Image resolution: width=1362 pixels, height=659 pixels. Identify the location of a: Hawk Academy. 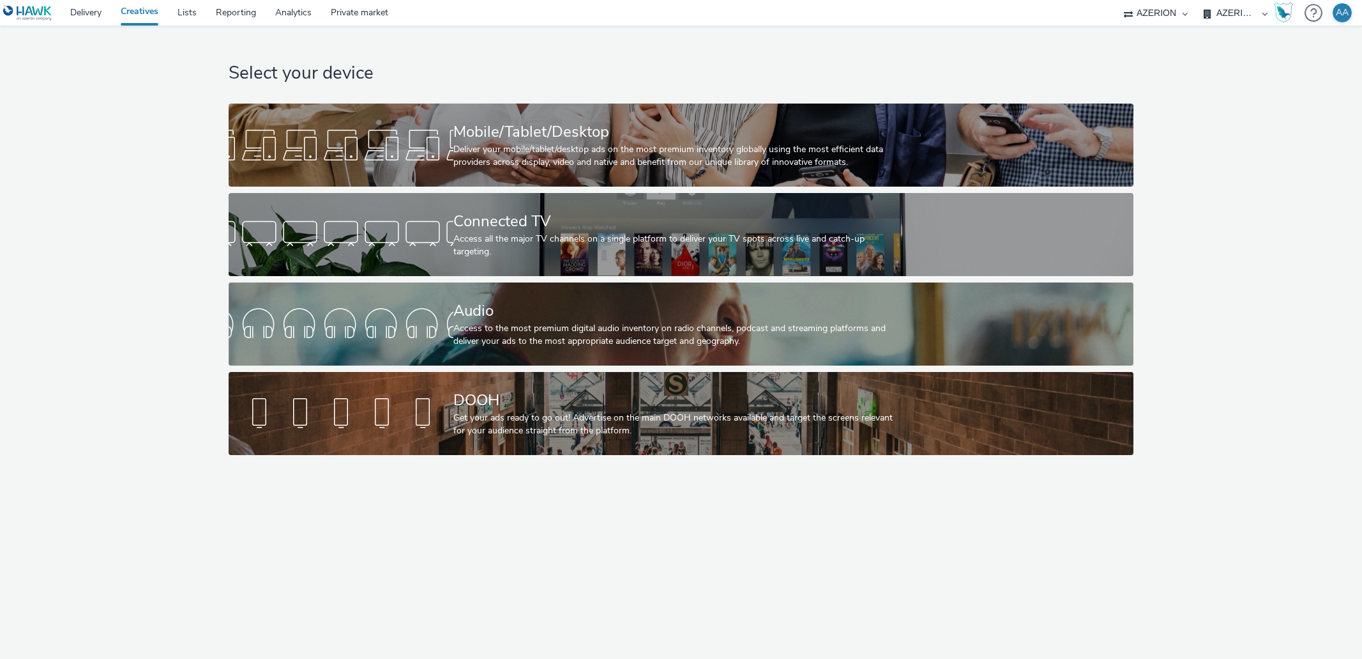
(1286, 13).